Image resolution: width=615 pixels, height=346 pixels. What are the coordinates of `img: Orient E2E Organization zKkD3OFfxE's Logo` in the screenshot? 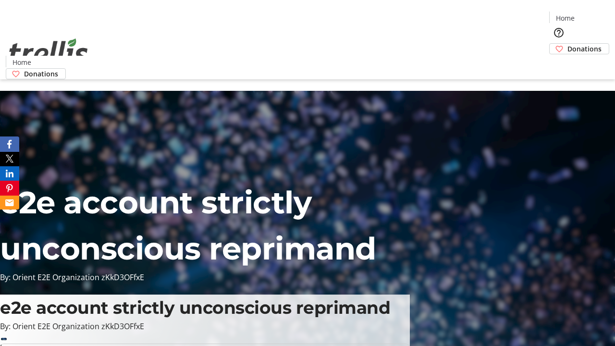 It's located at (48, 52).